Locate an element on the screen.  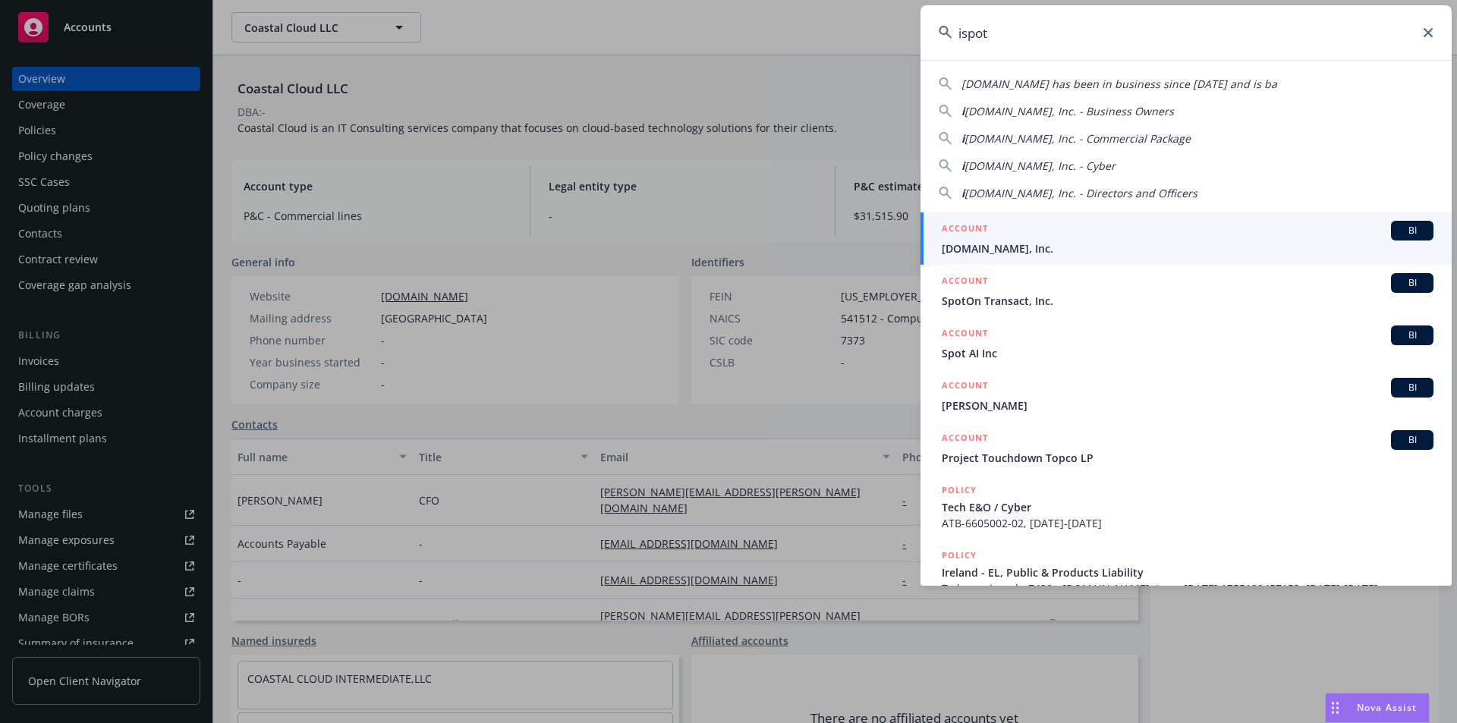
button: Nova Assist is located at coordinates (1377, 708).